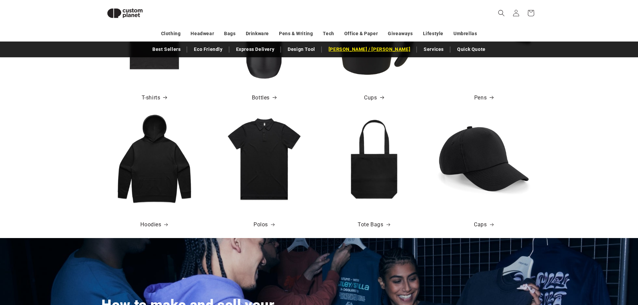  I want to click on a: Giveaways, so click(400, 34).